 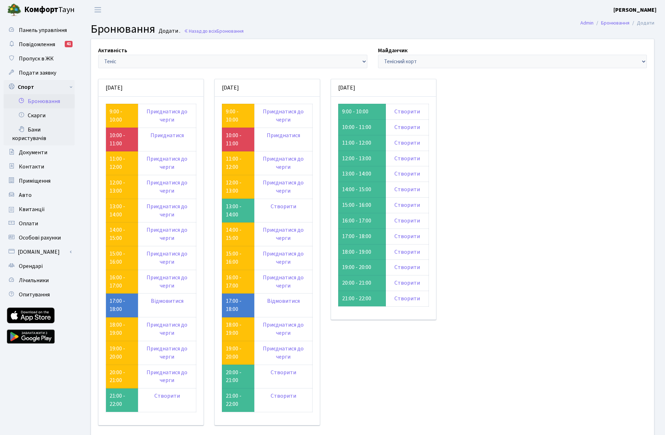 I want to click on span: Опитування, so click(x=34, y=295).